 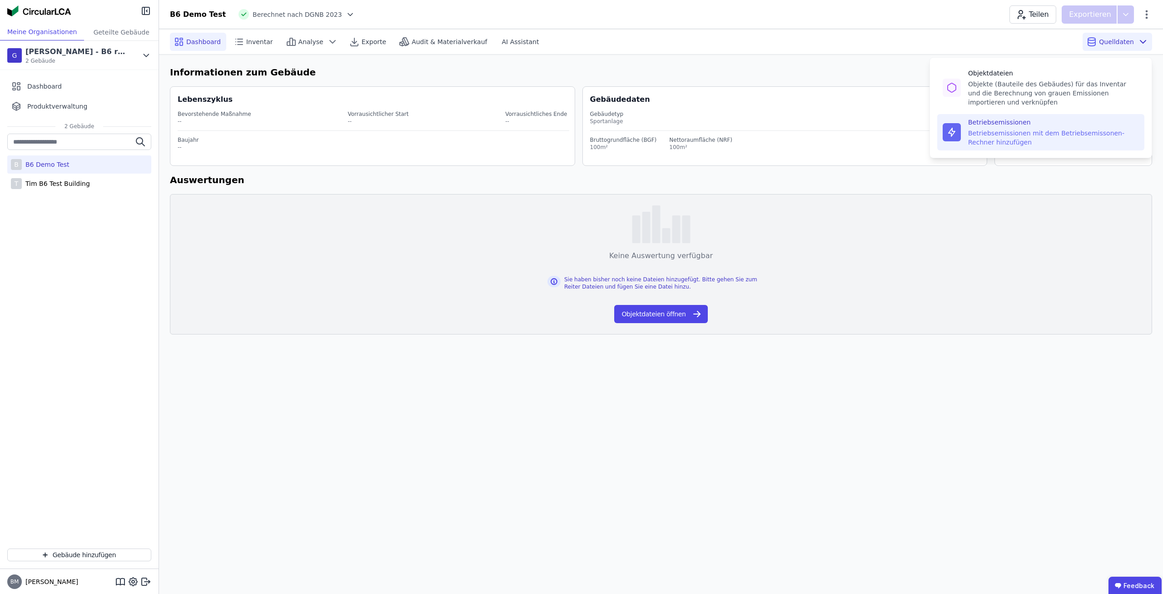 What do you see at coordinates (700, 140) in the screenshot?
I see `div: Nettoraumfläche (NRF)` at bounding box center [700, 140].